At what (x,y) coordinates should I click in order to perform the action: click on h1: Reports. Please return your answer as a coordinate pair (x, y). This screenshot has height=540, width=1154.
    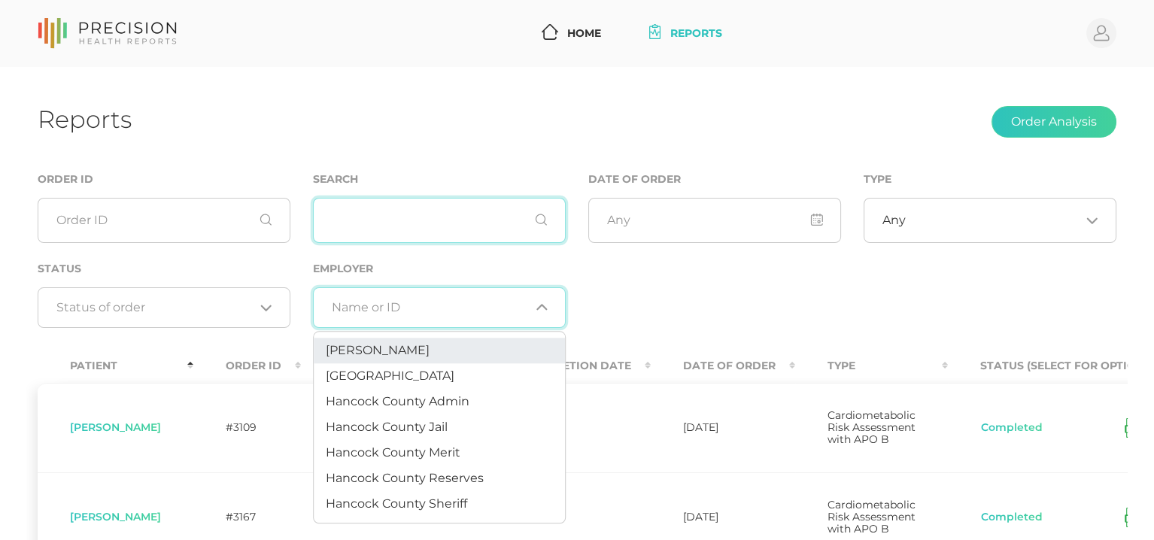
    Looking at the image, I should click on (84, 119).